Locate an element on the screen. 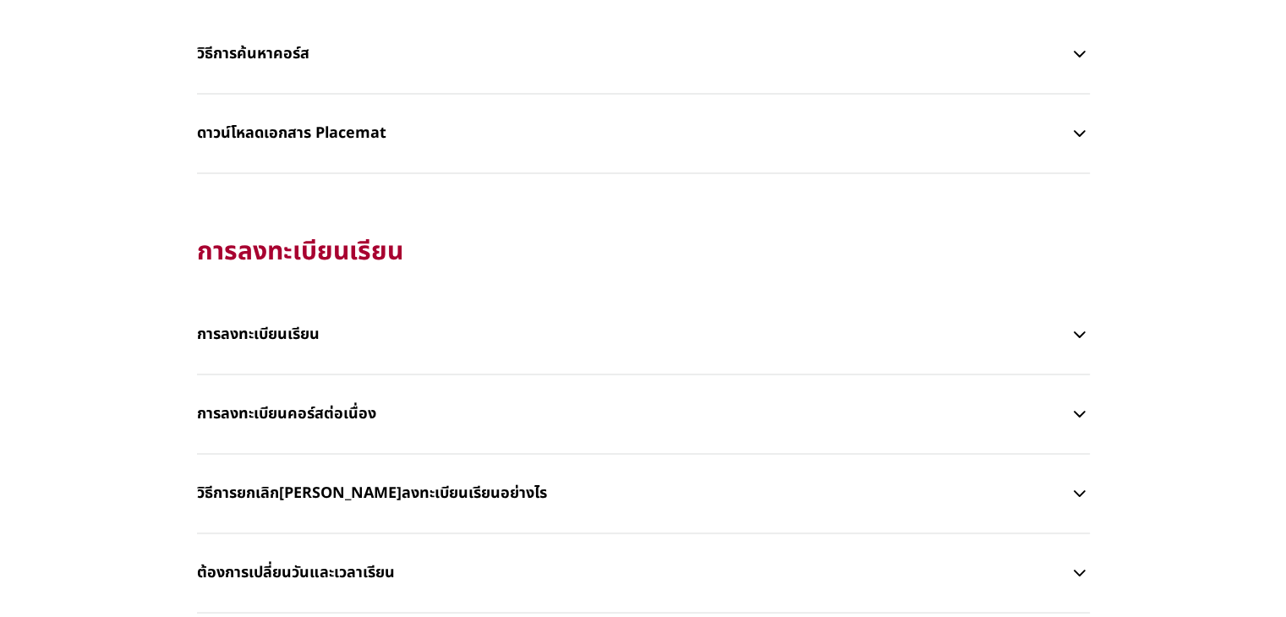 This screenshot has height=617, width=1286. p: วิธีการค้นหาคอร์ส is located at coordinates (633, 54).